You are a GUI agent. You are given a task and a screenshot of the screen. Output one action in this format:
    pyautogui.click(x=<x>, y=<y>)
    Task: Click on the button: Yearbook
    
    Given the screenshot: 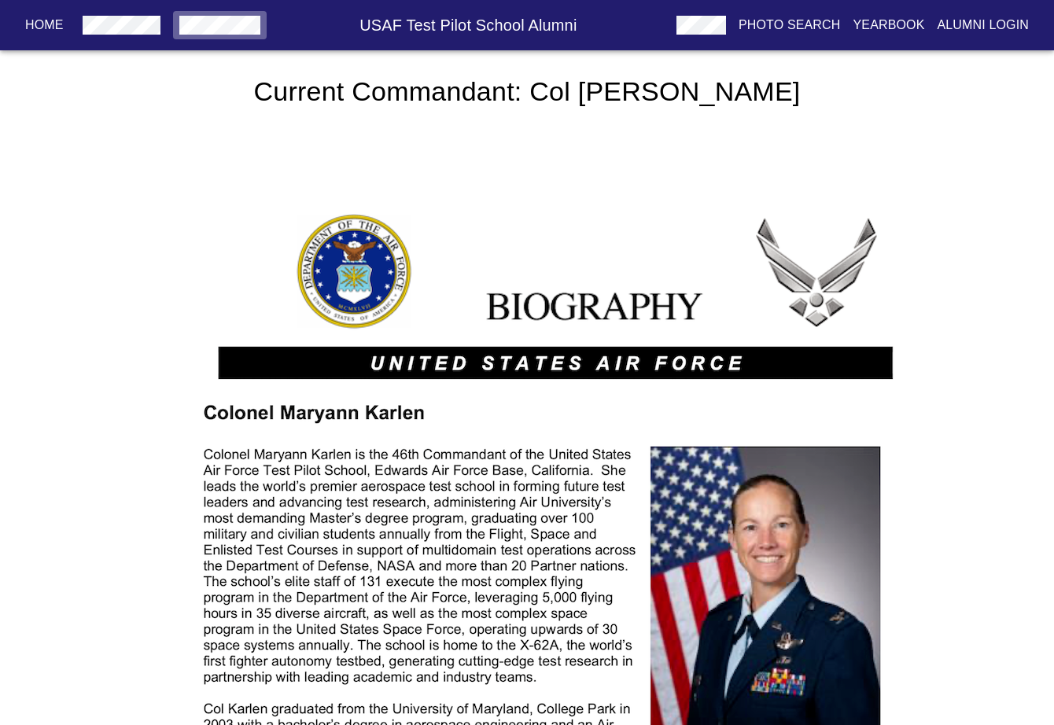 What is the action you would take?
    pyautogui.click(x=888, y=25)
    